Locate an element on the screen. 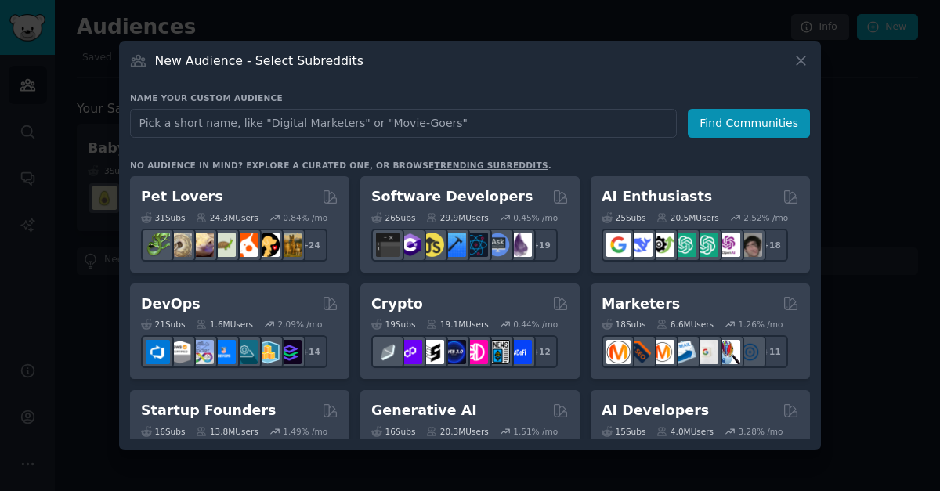  img: reactnative is located at coordinates (475, 244).